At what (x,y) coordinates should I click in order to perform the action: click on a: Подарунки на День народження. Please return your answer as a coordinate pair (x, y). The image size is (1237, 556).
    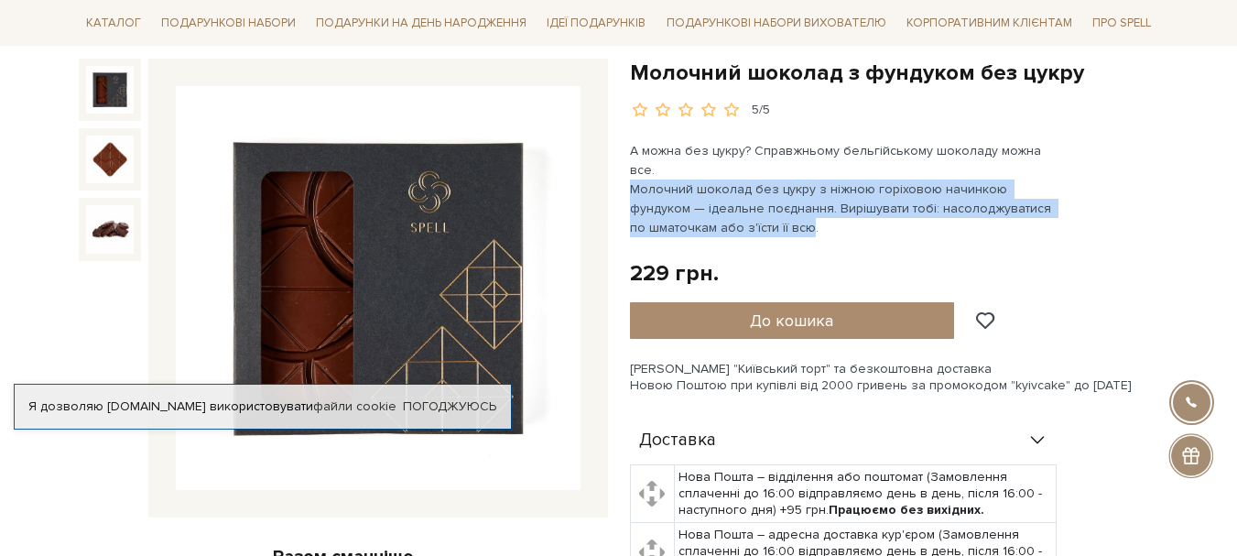
    Looking at the image, I should click on (421, 23).